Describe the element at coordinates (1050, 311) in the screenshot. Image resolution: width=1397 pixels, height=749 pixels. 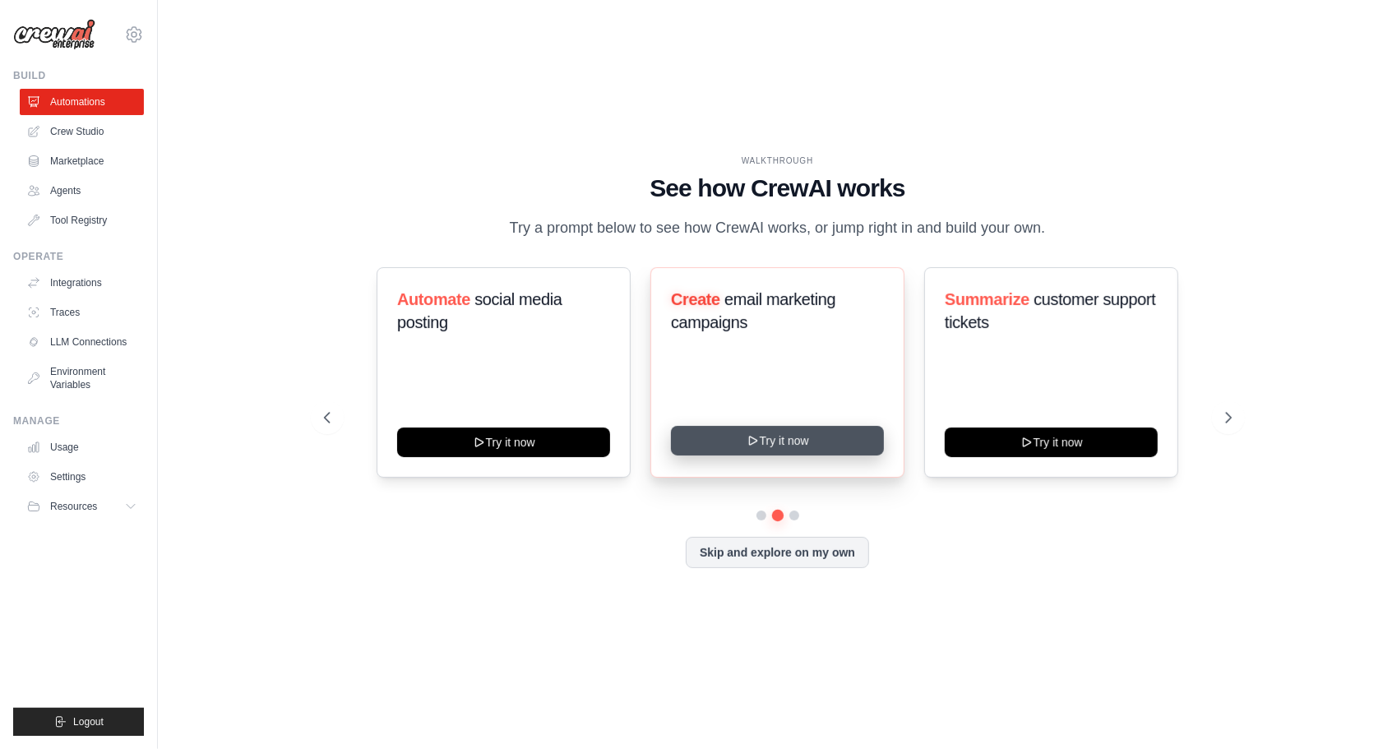
I see `span: customer support tickets` at that location.